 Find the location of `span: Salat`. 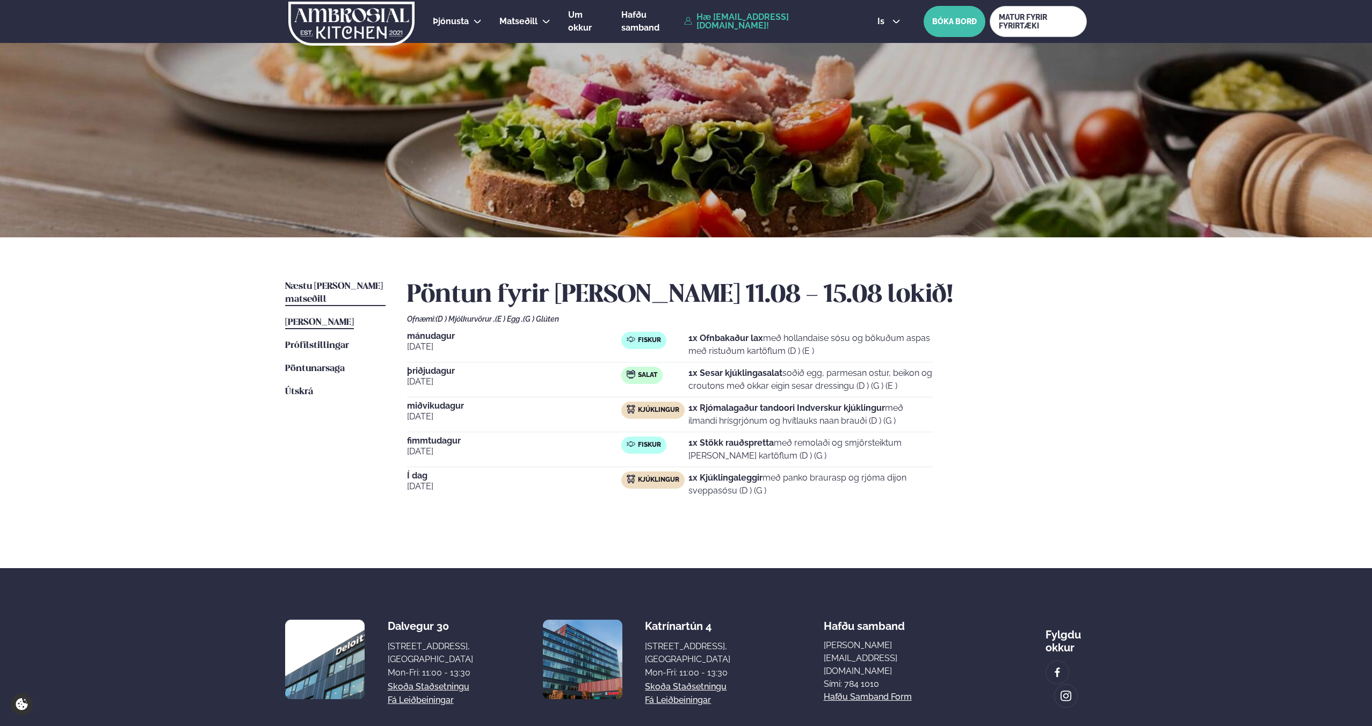

span: Salat is located at coordinates (648, 375).